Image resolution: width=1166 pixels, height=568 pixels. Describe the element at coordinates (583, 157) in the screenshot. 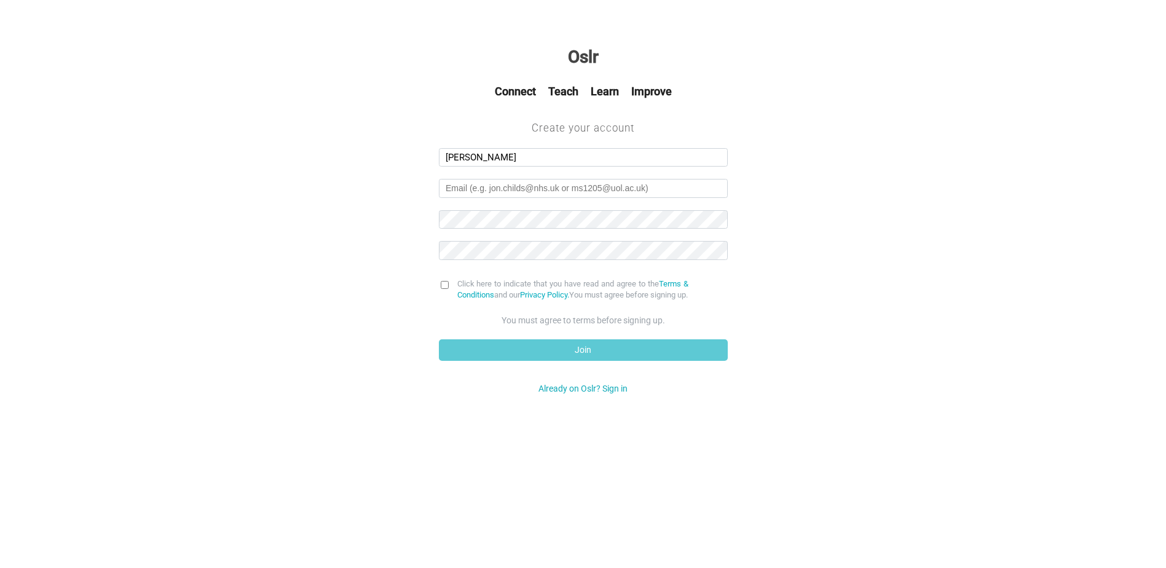

I see `input: Name` at that location.